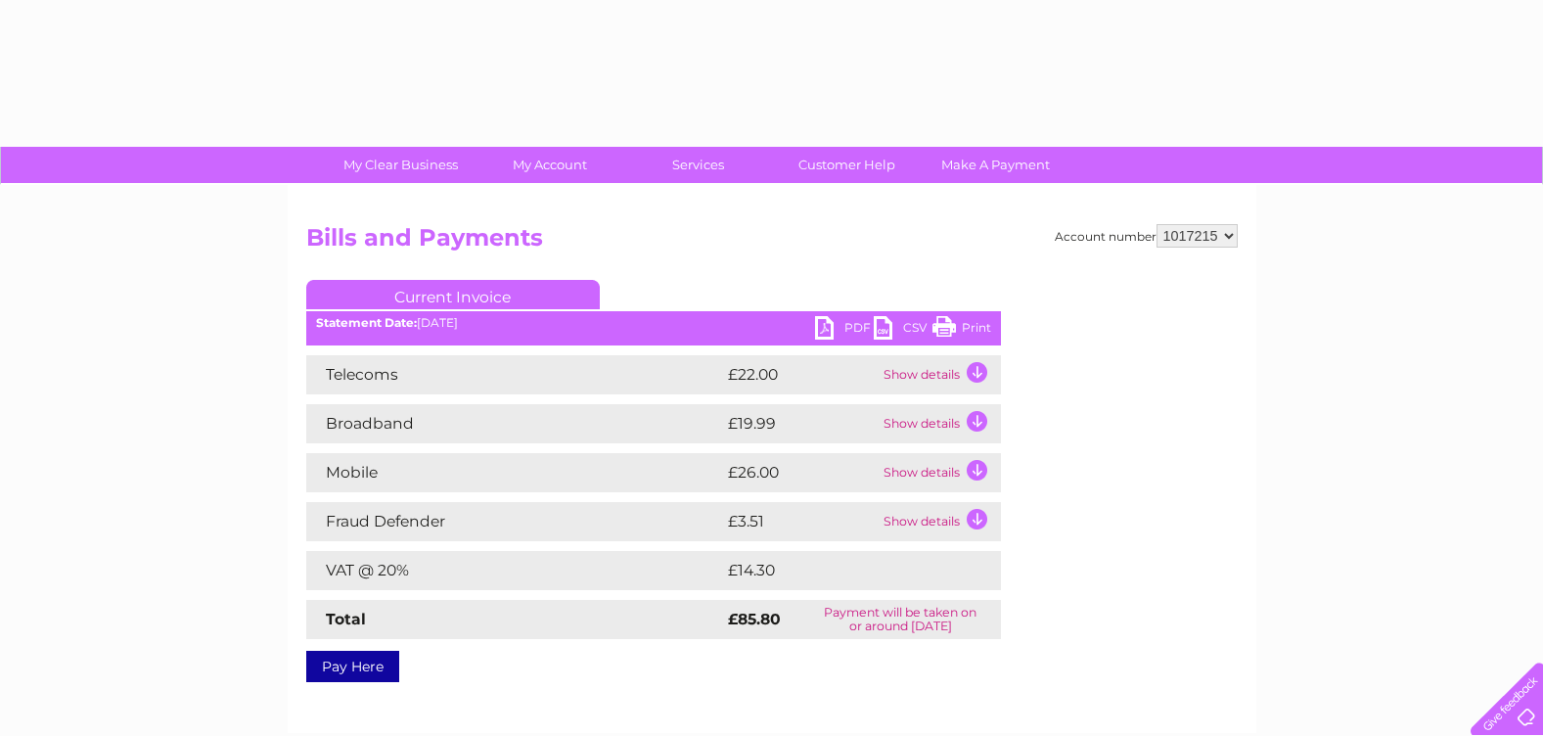 The image size is (1543, 736). What do you see at coordinates (515, 571) in the screenshot?
I see `td: VAT @ 20%` at bounding box center [515, 571].